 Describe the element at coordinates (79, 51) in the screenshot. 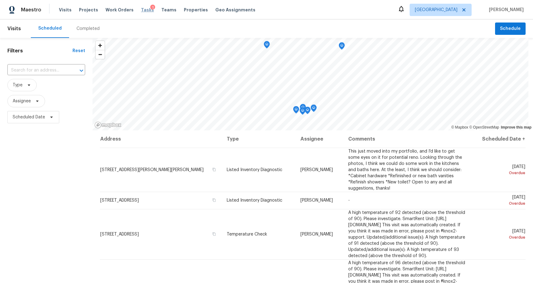

I see `div: Reset` at that location.